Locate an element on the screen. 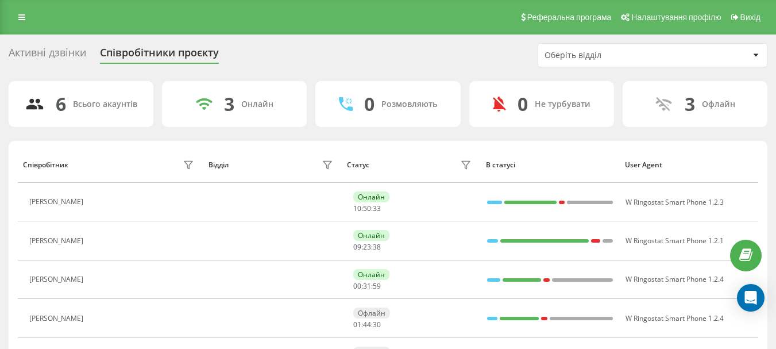 This screenshot has height=349, width=776. span: W Ringostat Smart Phone 1.2.3 is located at coordinates (675, 202).